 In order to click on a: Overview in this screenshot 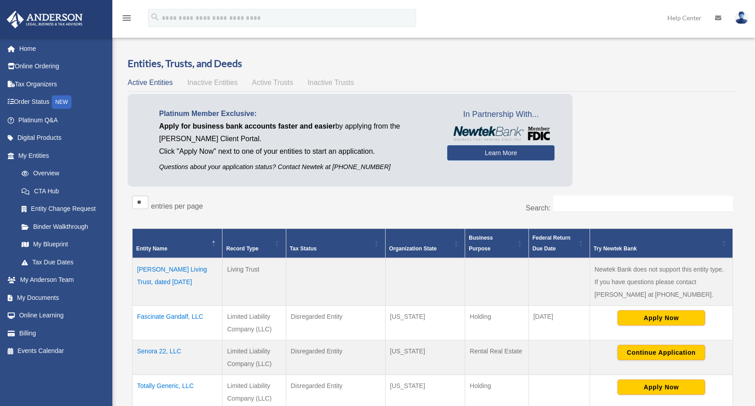, I will do `click(58, 173)`.